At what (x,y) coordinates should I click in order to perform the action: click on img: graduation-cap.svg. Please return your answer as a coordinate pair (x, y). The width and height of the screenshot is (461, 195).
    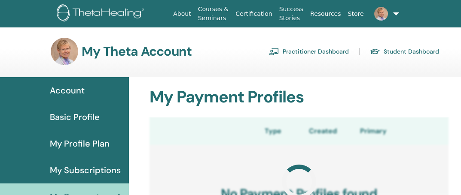
    Looking at the image, I should click on (375, 52).